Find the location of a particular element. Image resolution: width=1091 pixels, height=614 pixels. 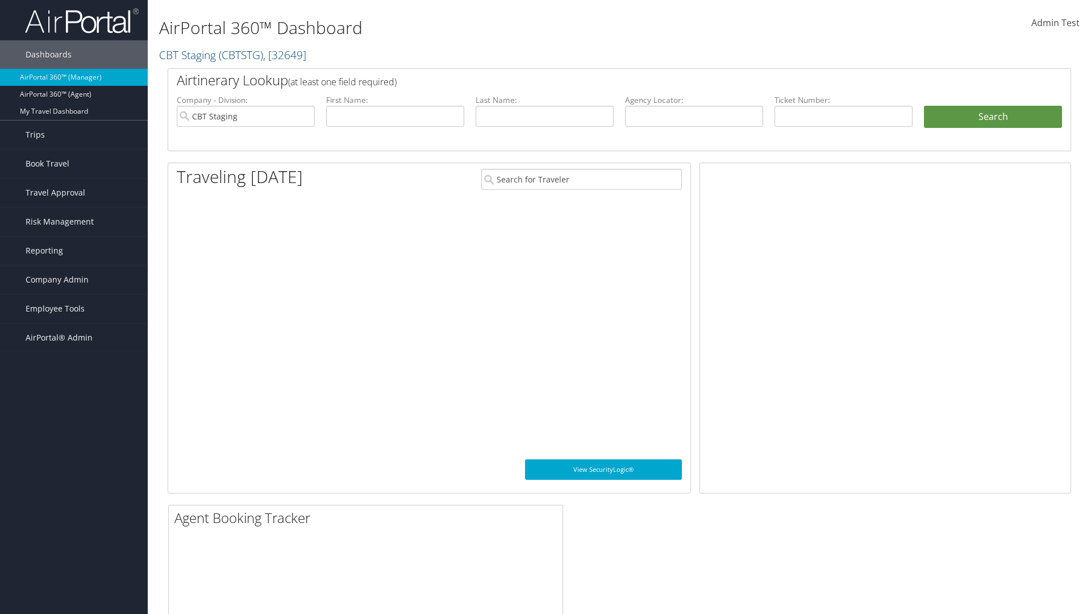

label: Company - Division: is located at coordinates (245, 100).